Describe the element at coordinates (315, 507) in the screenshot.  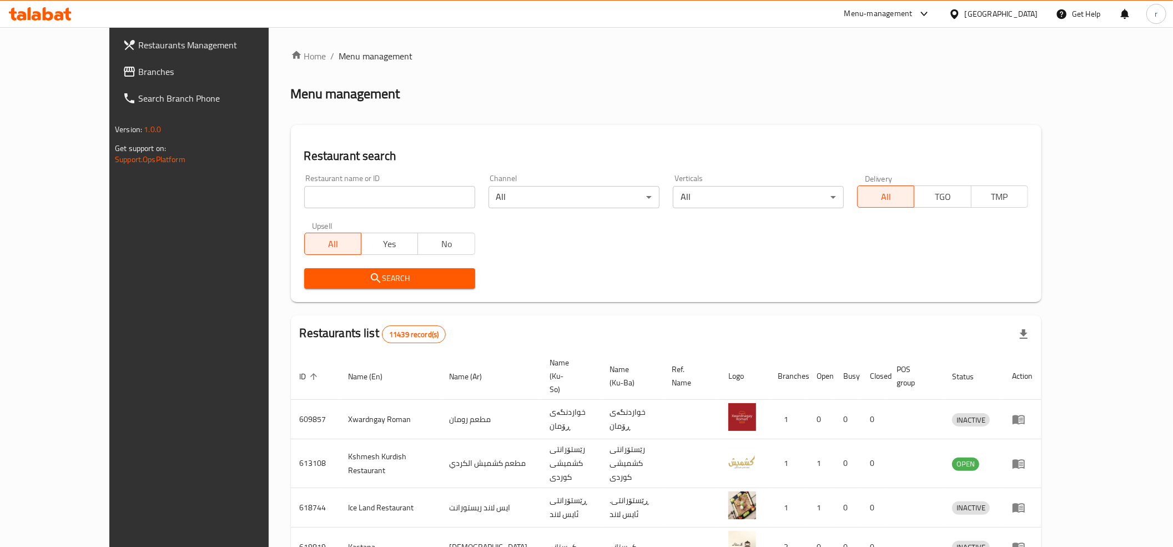
I see `td: 618744` at that location.